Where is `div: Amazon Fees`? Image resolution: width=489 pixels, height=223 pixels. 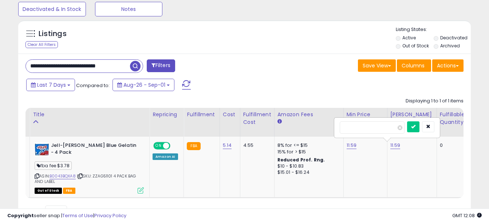
div: Amazon Fees is located at coordinates (309, 114).